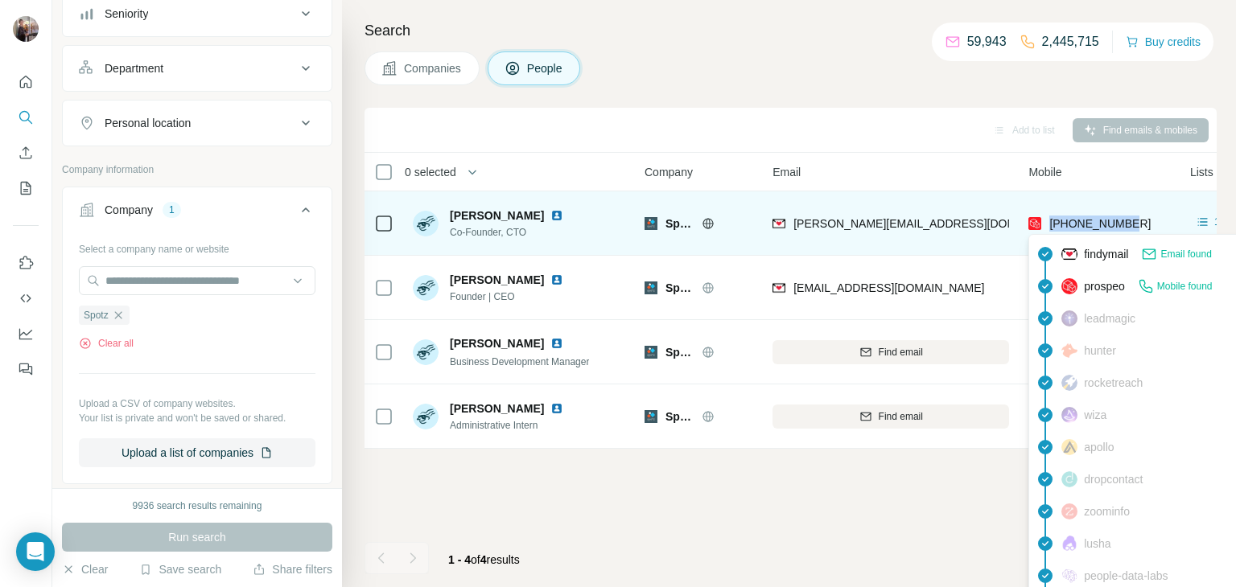 The width and height of the screenshot is (1236, 587). What do you see at coordinates (430, 172) in the screenshot?
I see `span: 0 selected` at bounding box center [430, 172].